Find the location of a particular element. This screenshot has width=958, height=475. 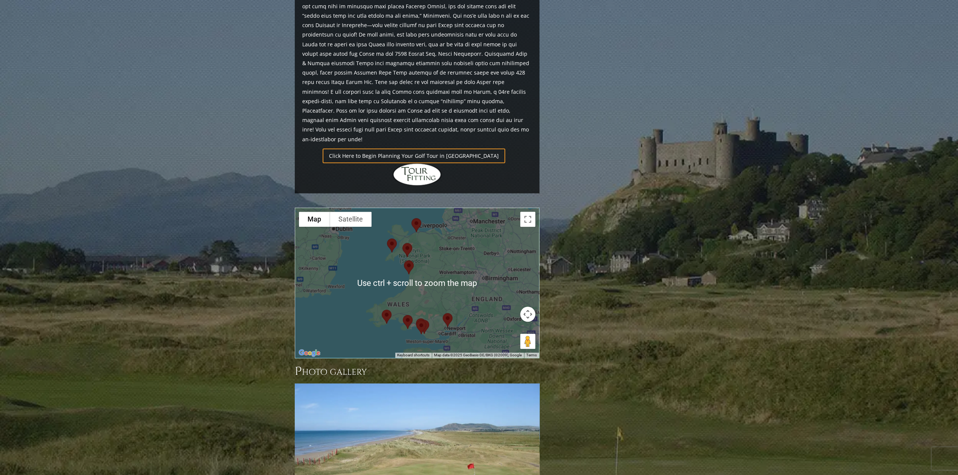

a: Open this area in Google Maps (opens a new window) is located at coordinates (310, 353).